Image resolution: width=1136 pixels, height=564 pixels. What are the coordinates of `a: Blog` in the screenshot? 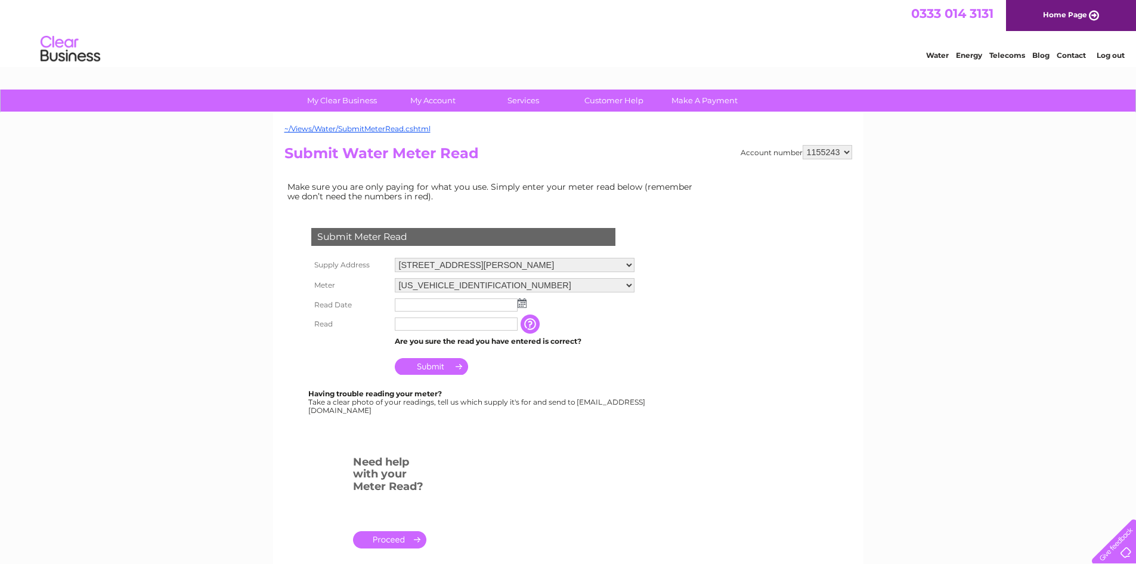 It's located at (1041, 55).